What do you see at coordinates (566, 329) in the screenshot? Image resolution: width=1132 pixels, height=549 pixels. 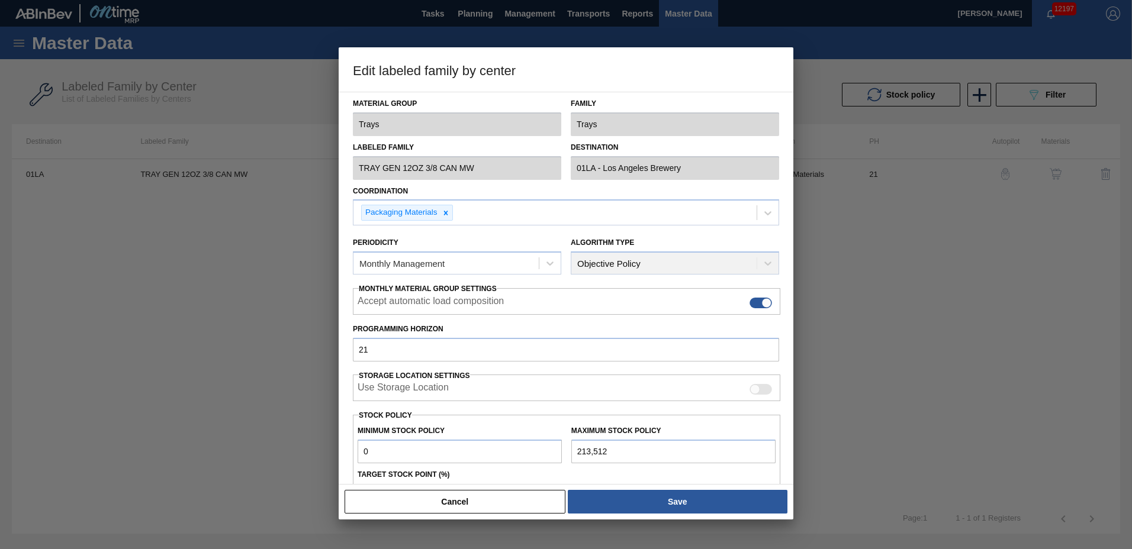 I see `label: Programming Horizon` at bounding box center [566, 329].